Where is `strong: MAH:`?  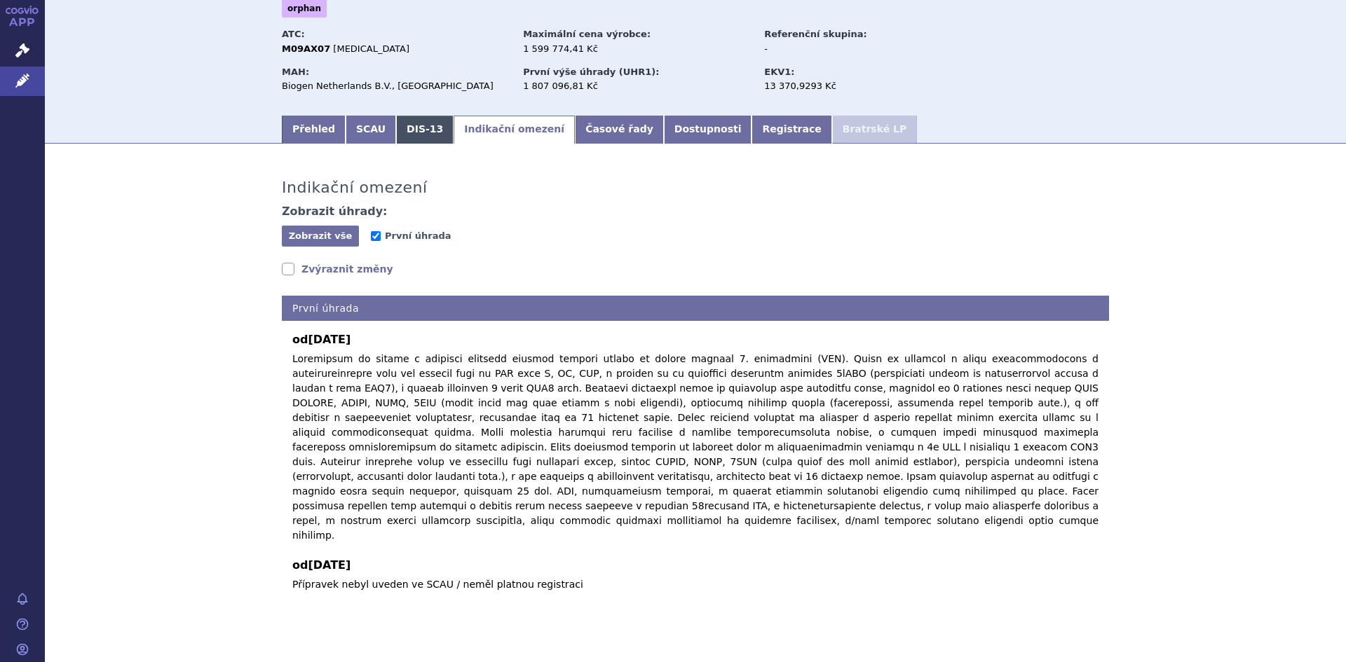 strong: MAH: is located at coordinates (295, 72).